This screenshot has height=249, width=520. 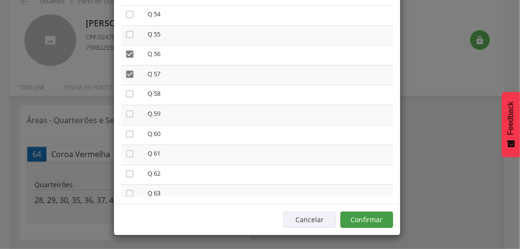 I want to click on td: Q 60, so click(x=268, y=135).